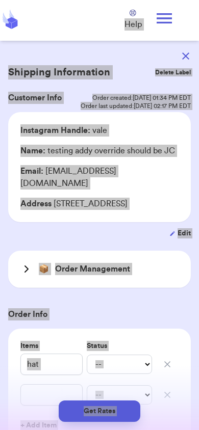  Describe the element at coordinates (119, 346) in the screenshot. I see `label: Status` at that location.